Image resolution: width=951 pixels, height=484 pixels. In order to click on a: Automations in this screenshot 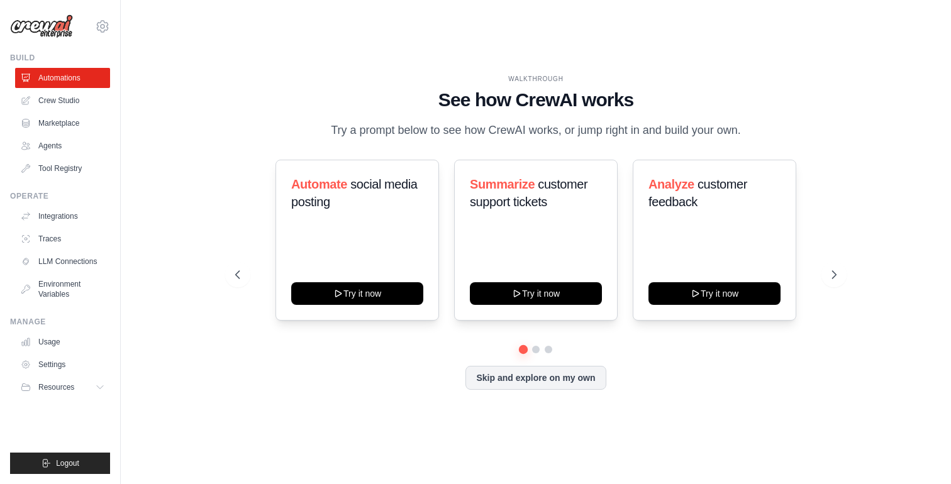, I will do `click(62, 78)`.